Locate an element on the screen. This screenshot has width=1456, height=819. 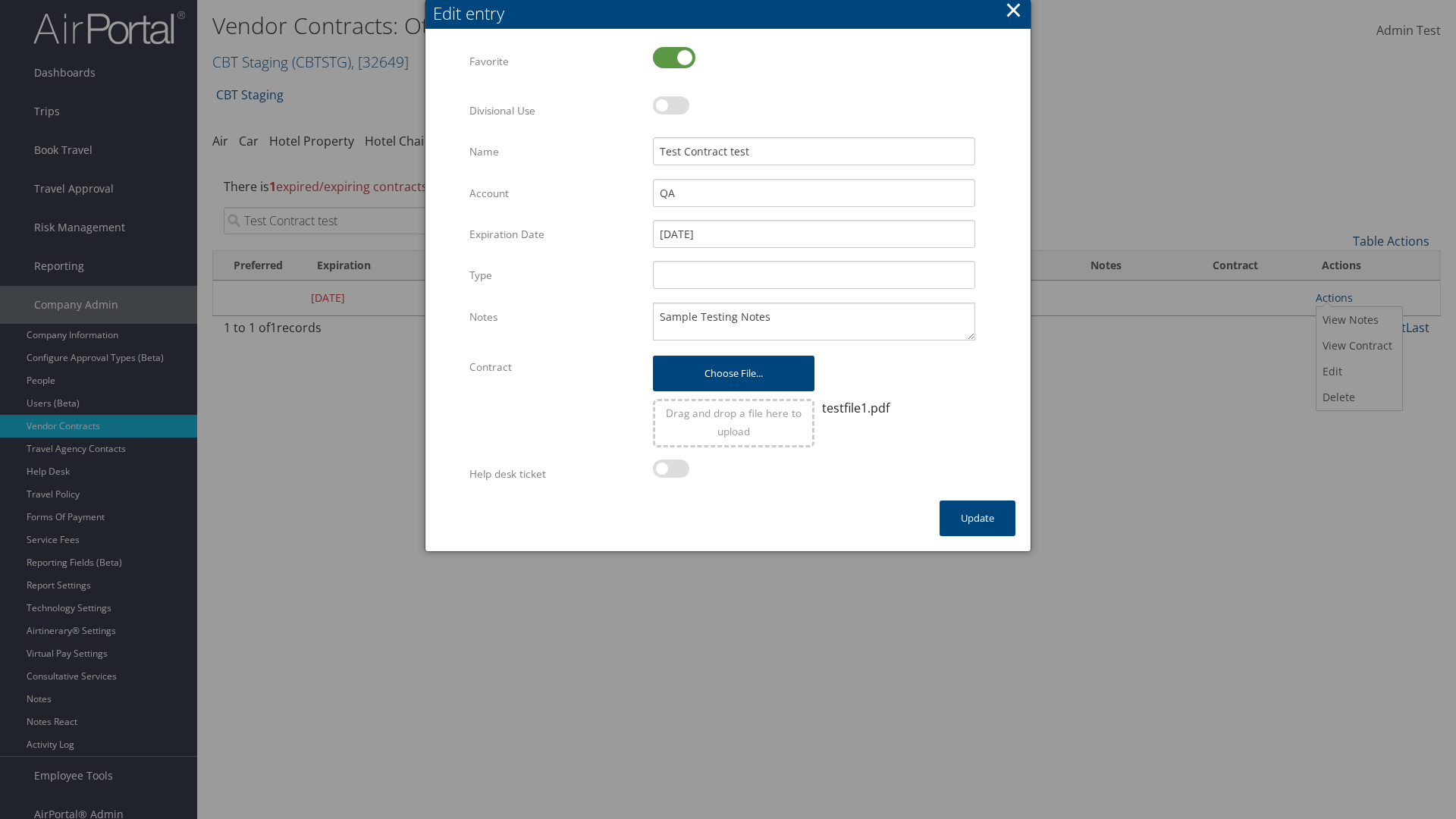
span: Drag and drop a file here to upload is located at coordinates (733, 421).